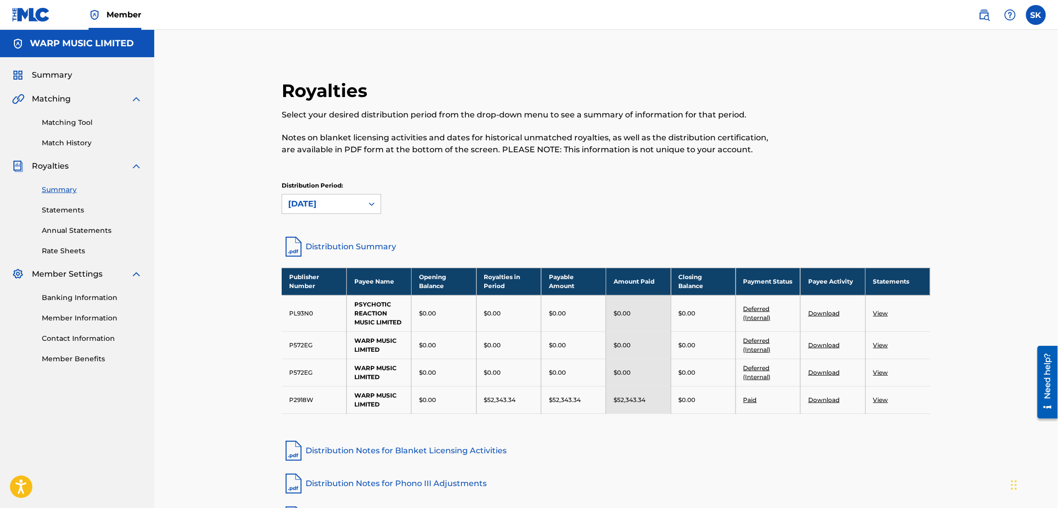  Describe the element at coordinates (531, 115) in the screenshot. I see `p: Select your desired distribution period from the drop-down menu to see a summary of information f...` at that location.